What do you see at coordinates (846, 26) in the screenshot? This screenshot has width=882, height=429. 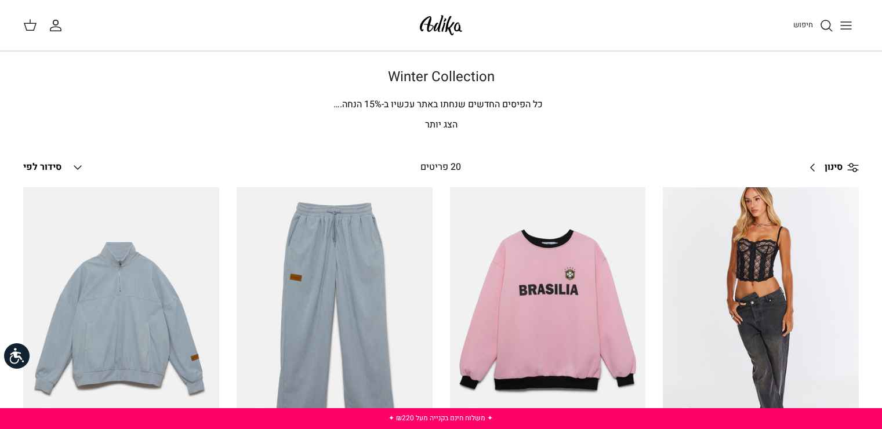 I see `button: Toggle menu` at bounding box center [846, 26].